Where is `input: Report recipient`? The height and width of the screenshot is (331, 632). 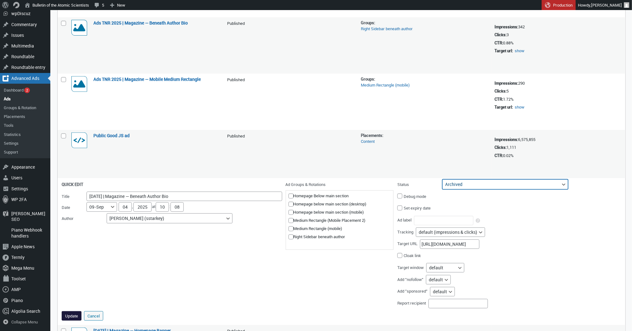 input: Report recipient is located at coordinates (458, 304).